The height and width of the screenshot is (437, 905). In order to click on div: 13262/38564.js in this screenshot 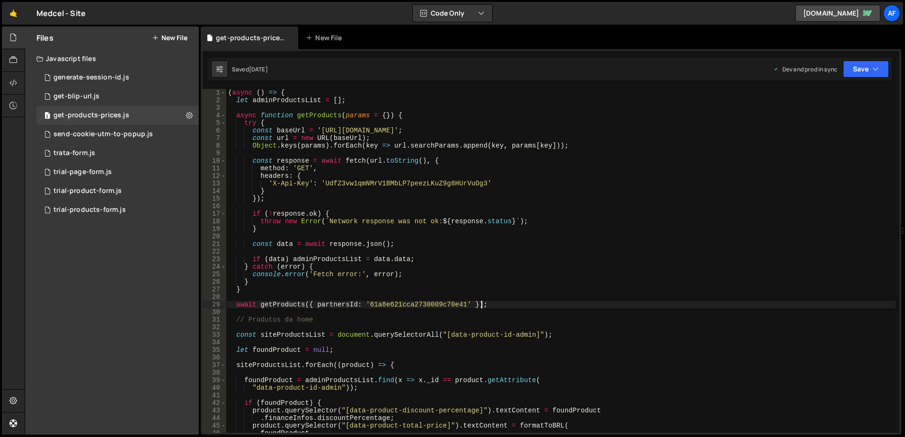, I will do `click(117, 134)`.